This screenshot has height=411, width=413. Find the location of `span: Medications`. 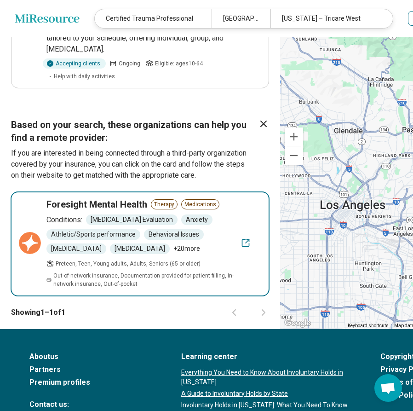

span: Medications is located at coordinates (200, 204).